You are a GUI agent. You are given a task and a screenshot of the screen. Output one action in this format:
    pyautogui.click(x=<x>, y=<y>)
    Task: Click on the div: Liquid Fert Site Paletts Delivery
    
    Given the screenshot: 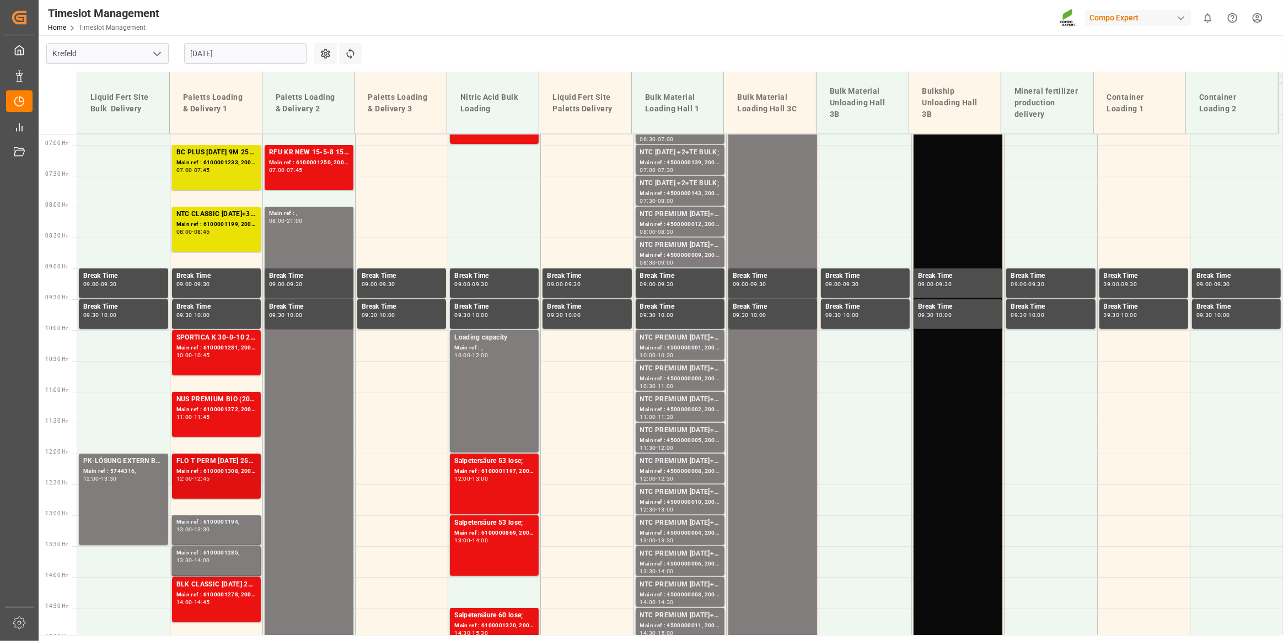 What is the action you would take?
    pyautogui.click(x=585, y=103)
    